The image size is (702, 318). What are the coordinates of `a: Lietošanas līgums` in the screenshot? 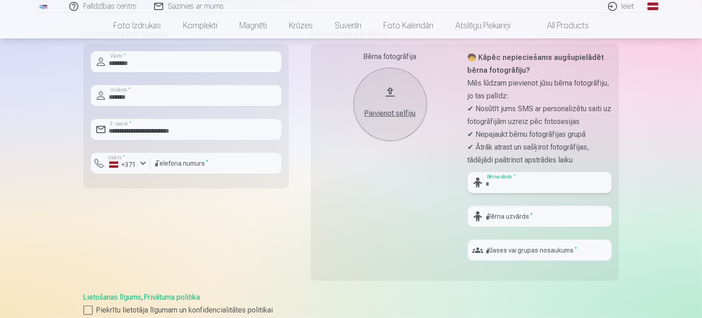 It's located at (112, 297).